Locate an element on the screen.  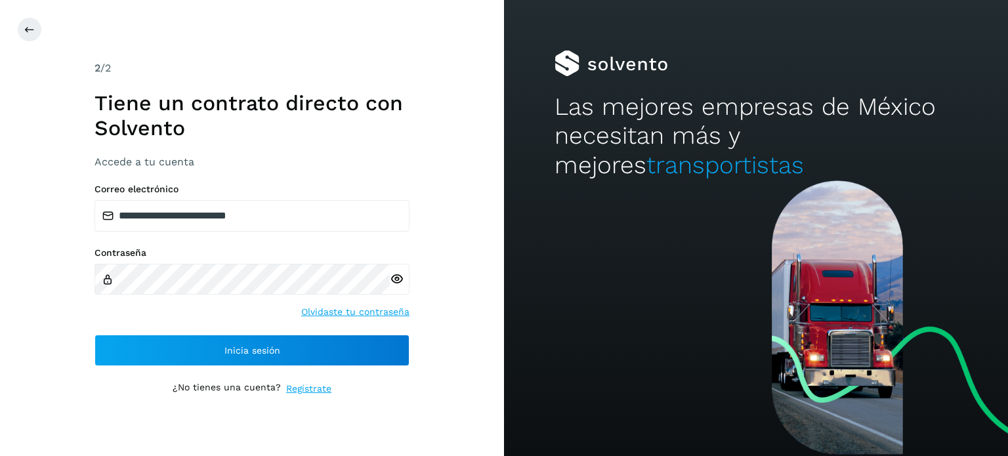
span: 2 is located at coordinates (97, 68).